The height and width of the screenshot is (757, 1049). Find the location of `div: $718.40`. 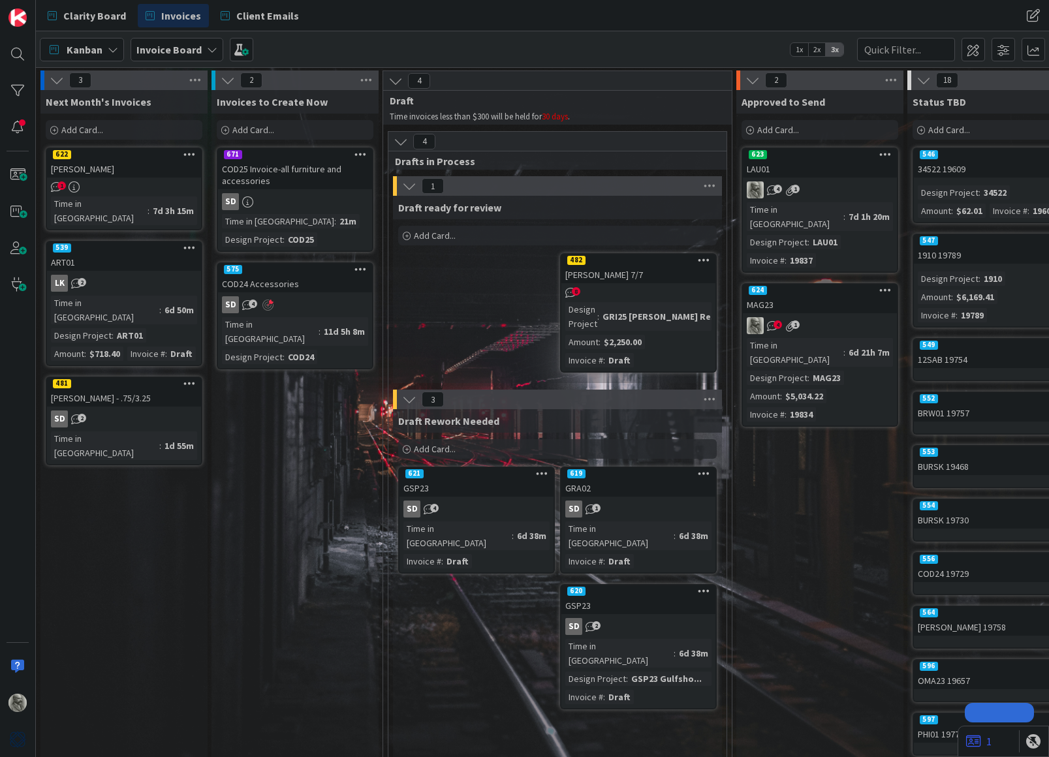

div: $718.40 is located at coordinates (104, 354).